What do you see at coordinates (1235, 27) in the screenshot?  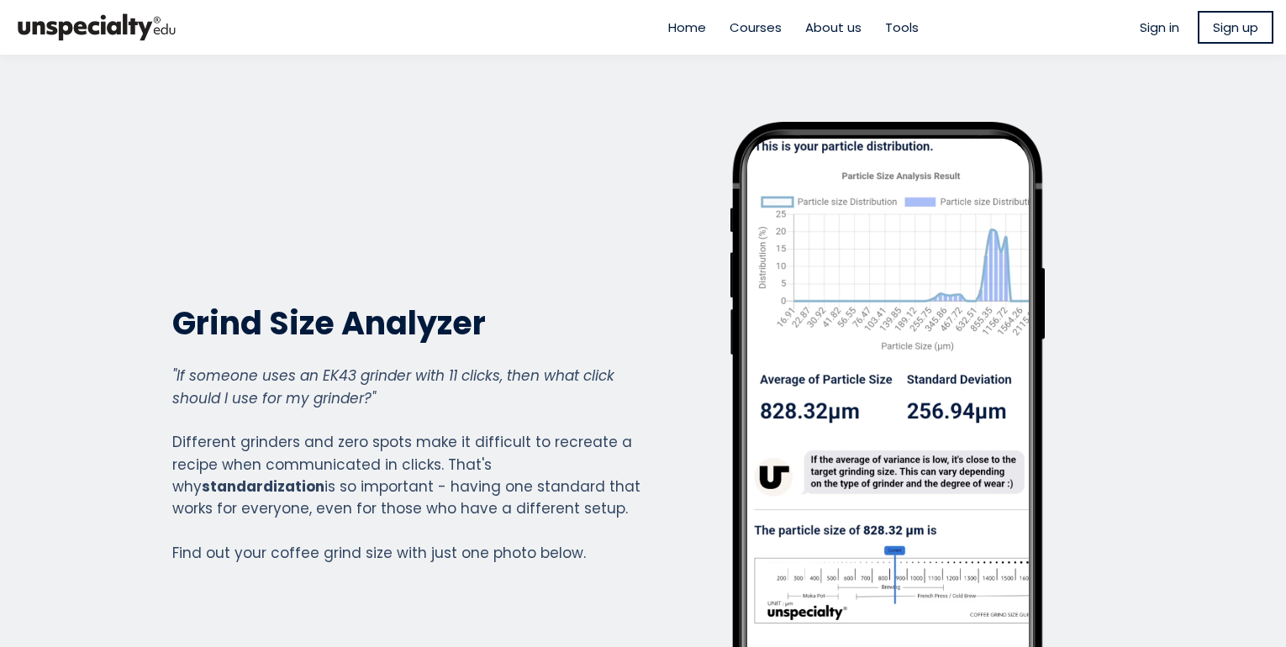 I see `span: Sign up` at bounding box center [1235, 27].